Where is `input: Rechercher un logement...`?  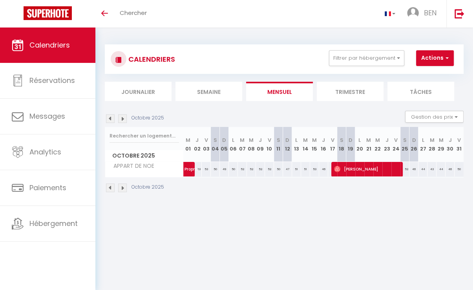 input: Rechercher un logement... is located at coordinates (144, 136).